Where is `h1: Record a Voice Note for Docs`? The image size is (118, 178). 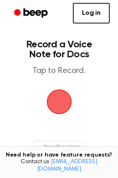
h1: Record a Voice Note for Docs is located at coordinates (59, 50).